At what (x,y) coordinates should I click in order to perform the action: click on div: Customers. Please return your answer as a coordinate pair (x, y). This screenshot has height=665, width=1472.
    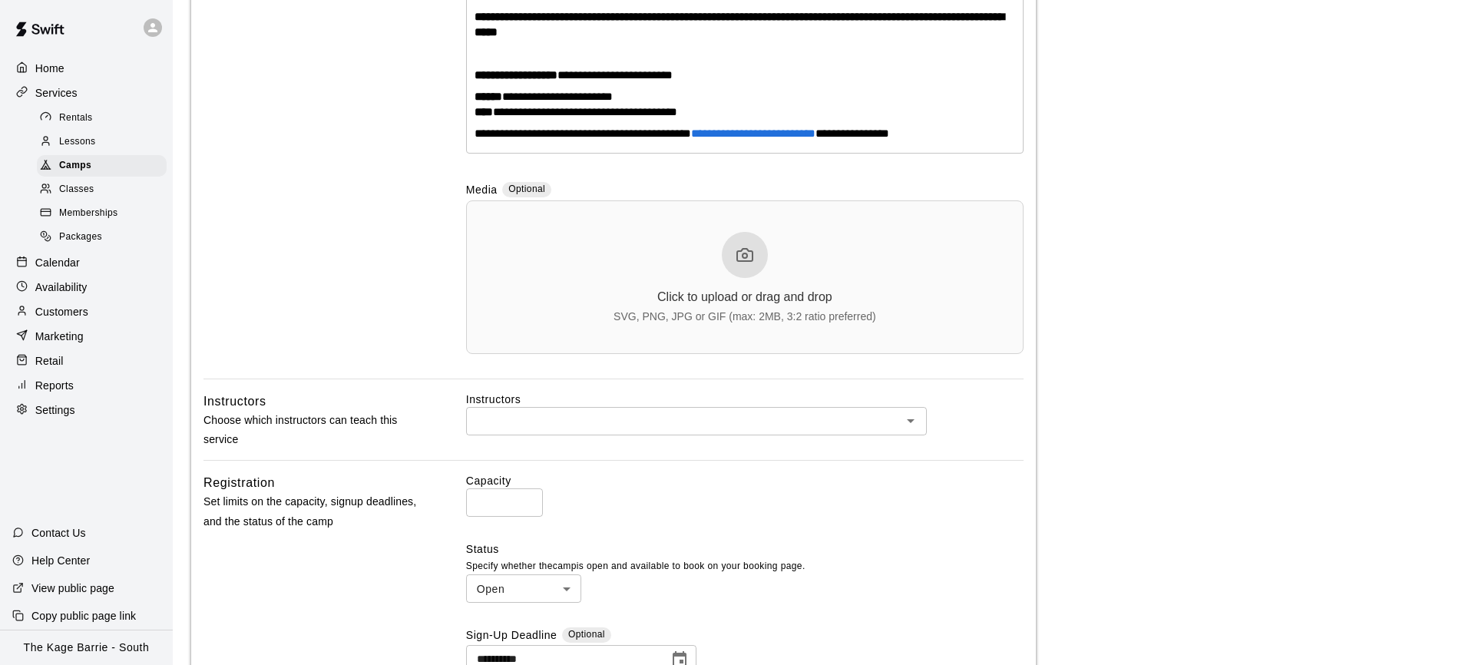
    Looking at the image, I should click on (86, 312).